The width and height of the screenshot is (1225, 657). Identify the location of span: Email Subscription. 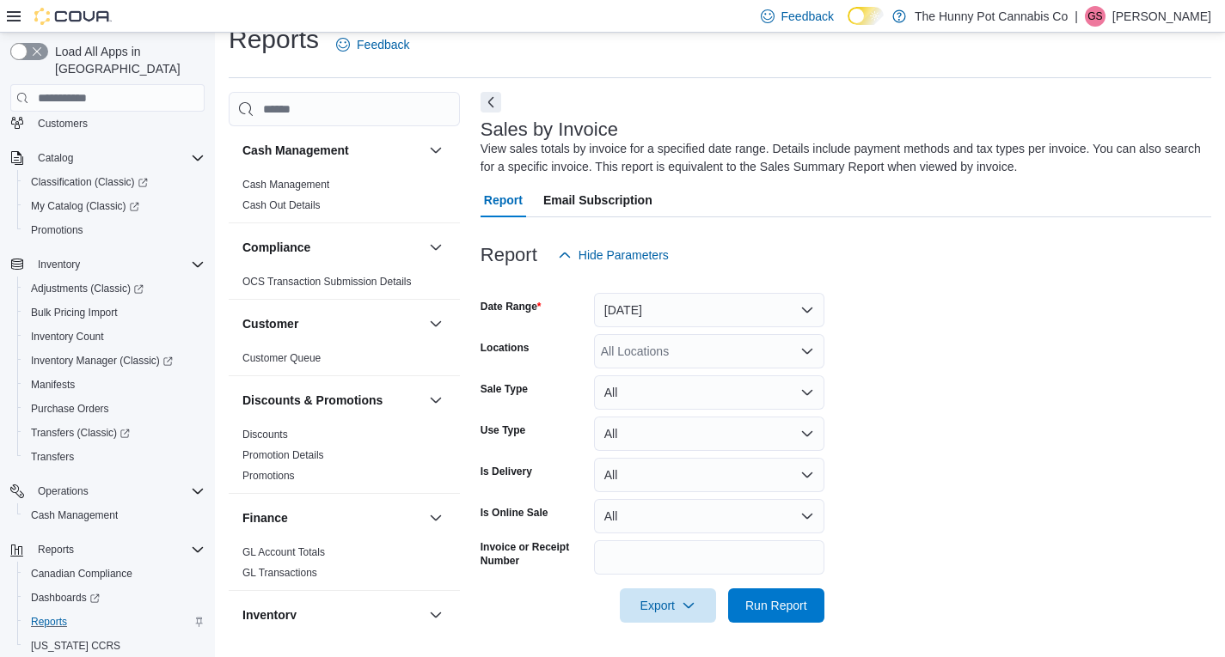
(597, 200).